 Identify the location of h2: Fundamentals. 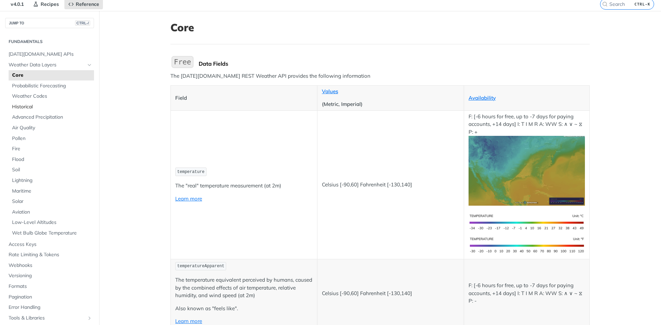
(50, 42).